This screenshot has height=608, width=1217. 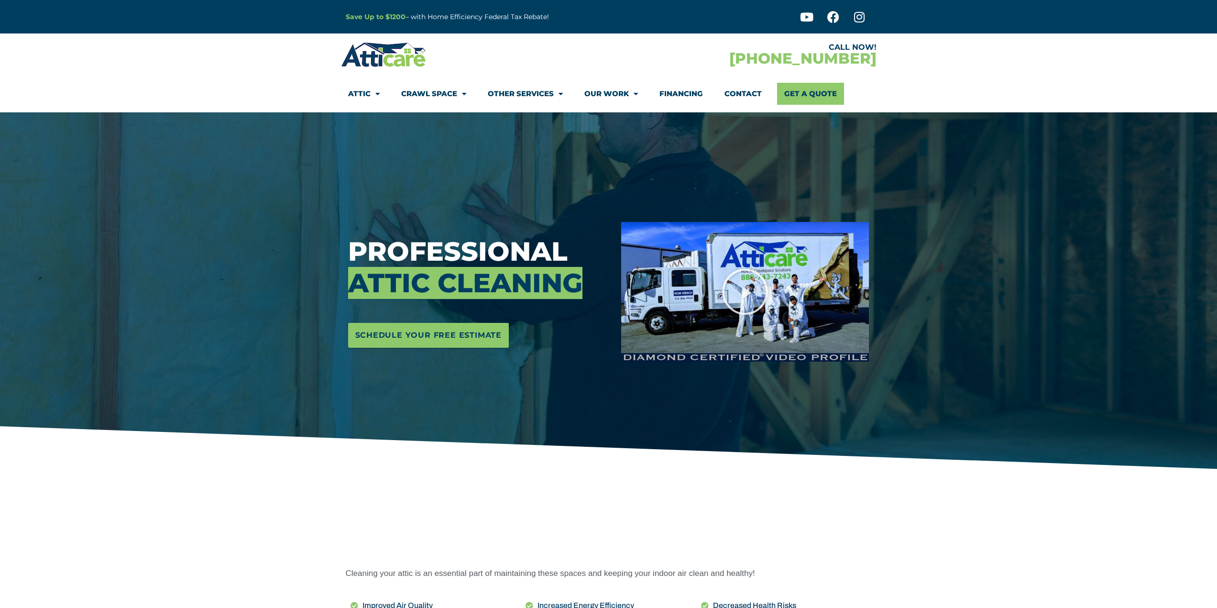 What do you see at coordinates (364, 94) in the screenshot?
I see `a: Attic` at bounding box center [364, 94].